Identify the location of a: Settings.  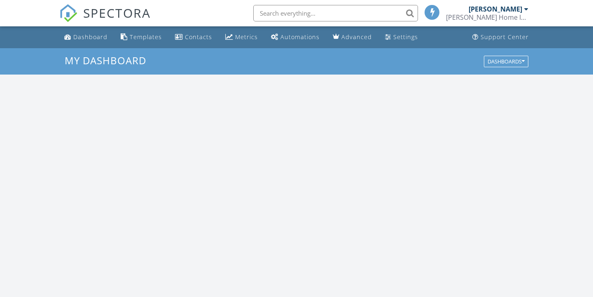
(401, 37).